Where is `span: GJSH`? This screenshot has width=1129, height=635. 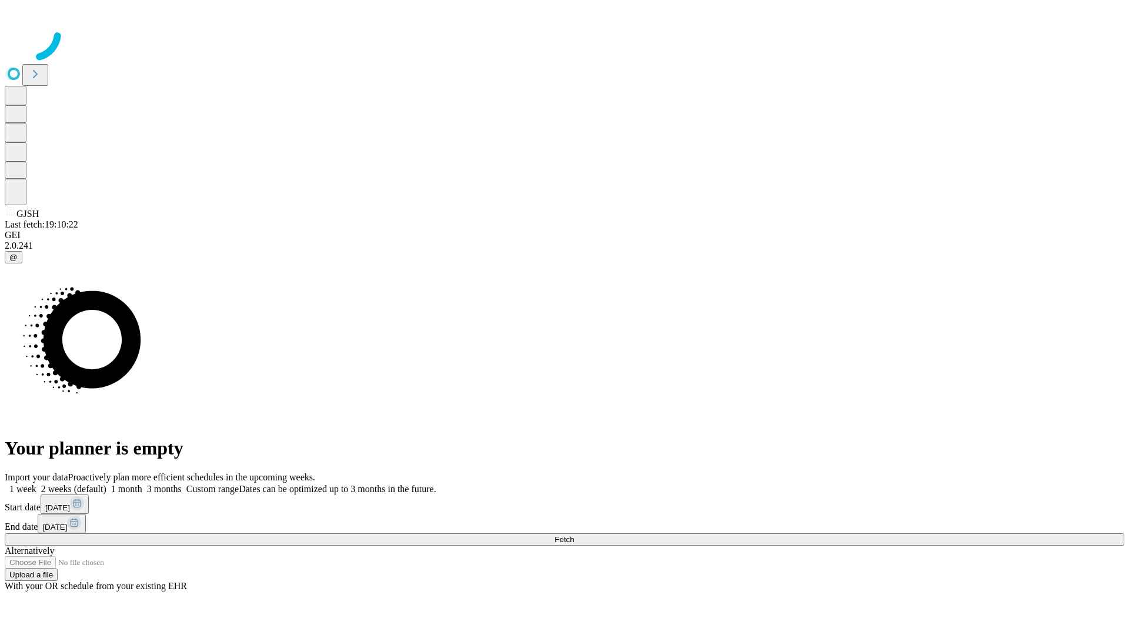 span: GJSH is located at coordinates (28, 214).